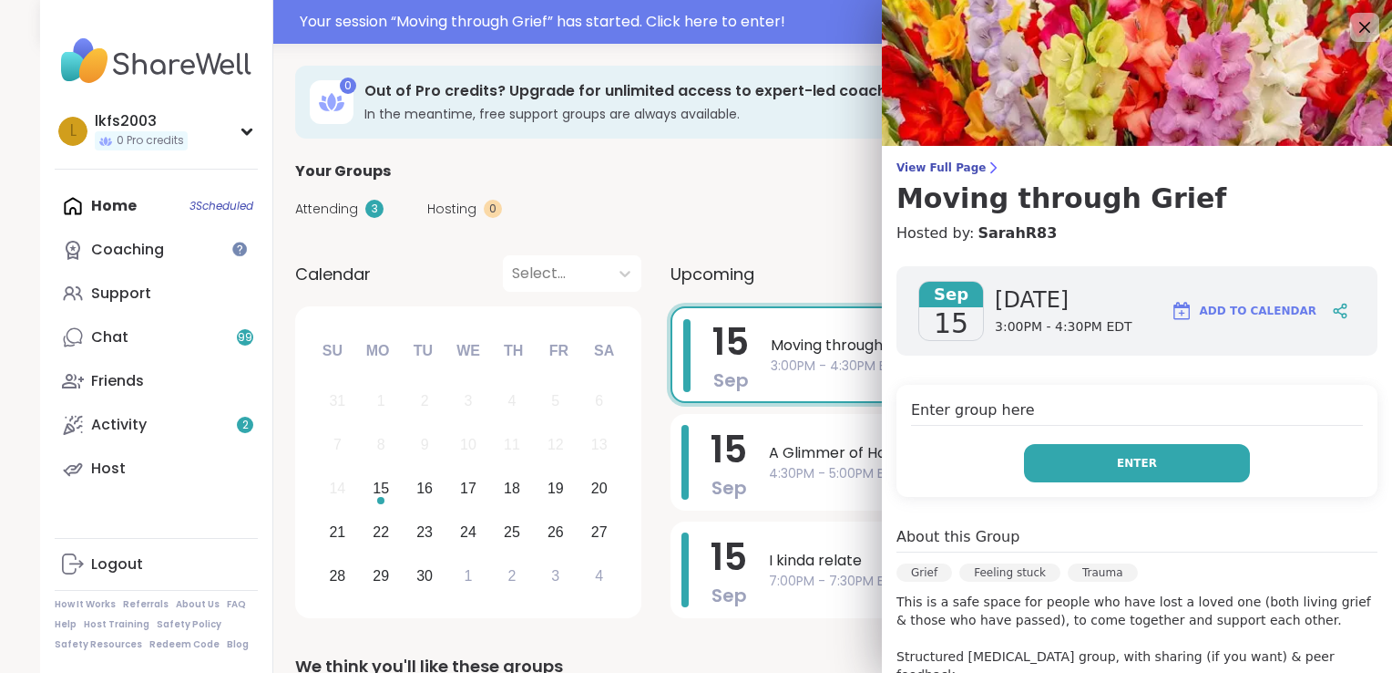  What do you see at coordinates (599, 531) in the screenshot?
I see `div: Choose Saturday, September 27th, 2025` at bounding box center [599, 531].